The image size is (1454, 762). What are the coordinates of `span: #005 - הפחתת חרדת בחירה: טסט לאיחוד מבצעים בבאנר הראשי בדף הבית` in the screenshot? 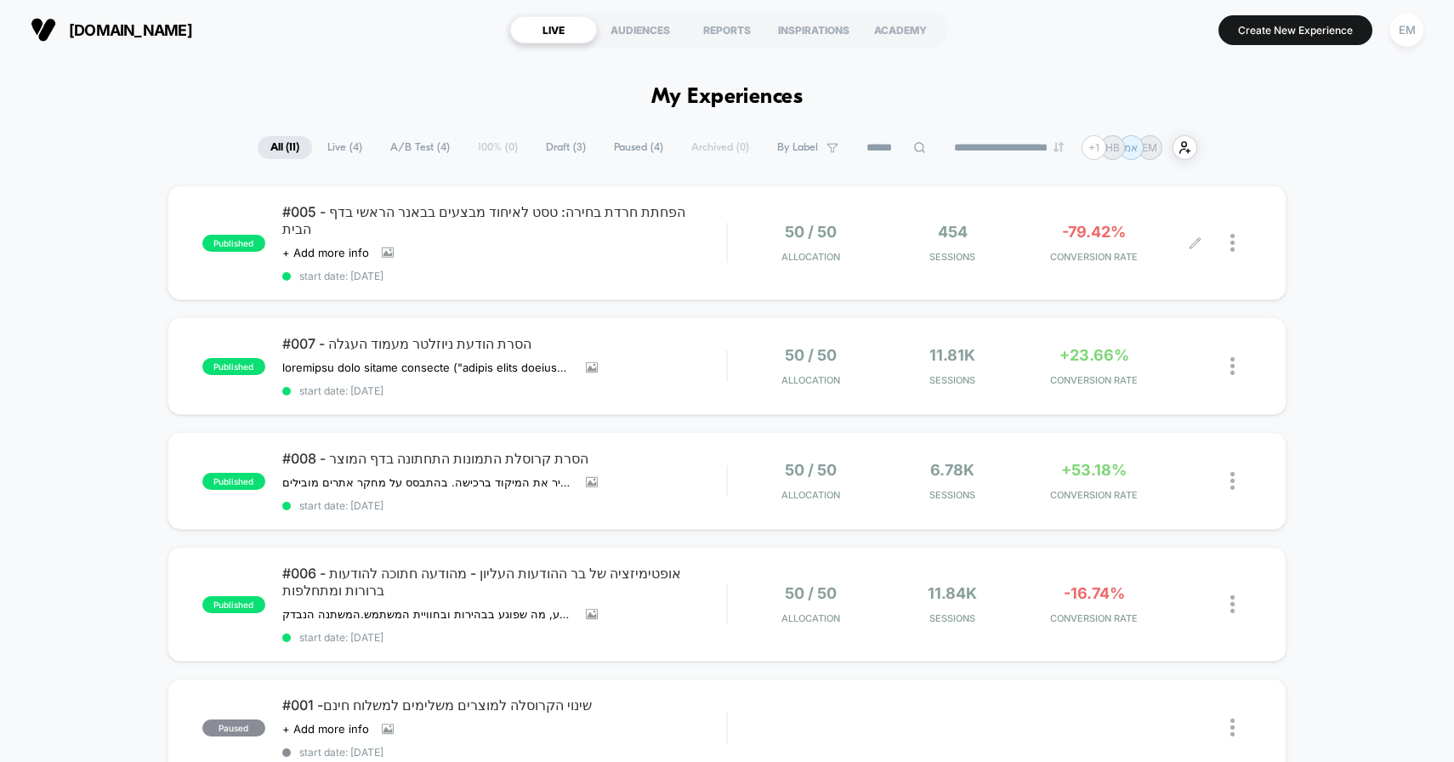 It's located at (504, 220).